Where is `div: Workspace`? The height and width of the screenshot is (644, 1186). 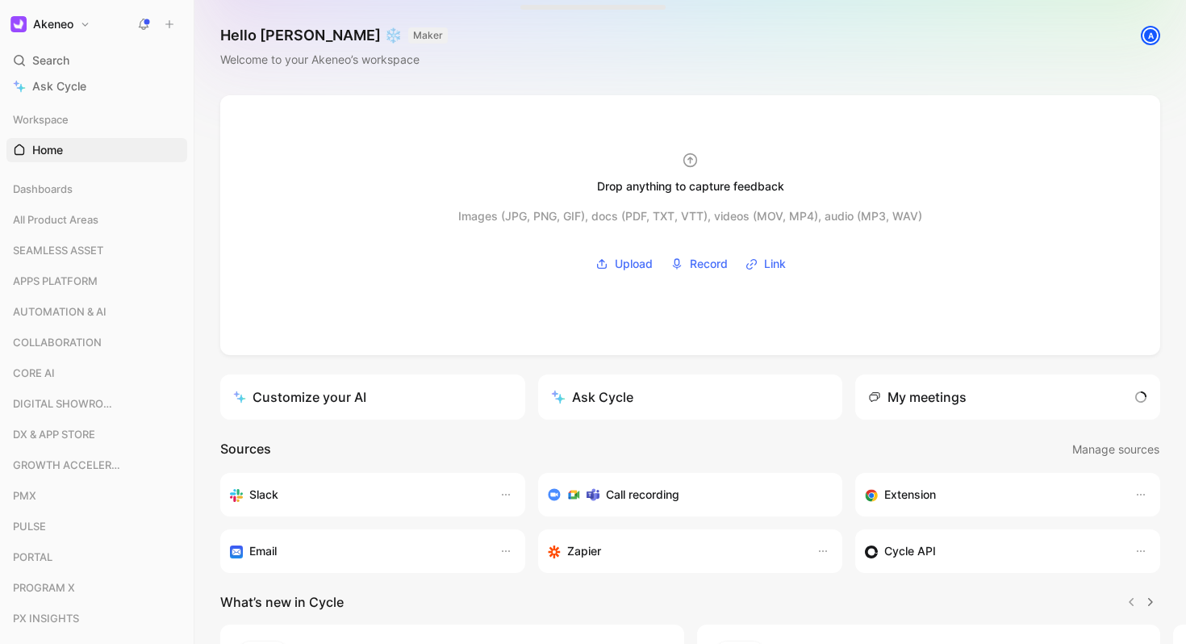
div: Workspace is located at coordinates (97, 119).